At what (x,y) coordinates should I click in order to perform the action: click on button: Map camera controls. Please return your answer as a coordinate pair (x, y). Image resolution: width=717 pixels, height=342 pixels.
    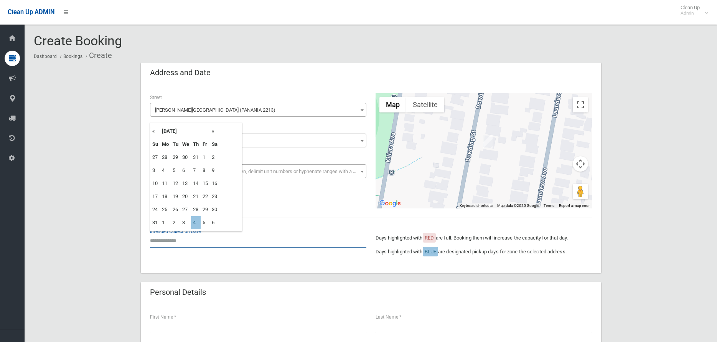
    Looking at the image, I should click on (581, 164).